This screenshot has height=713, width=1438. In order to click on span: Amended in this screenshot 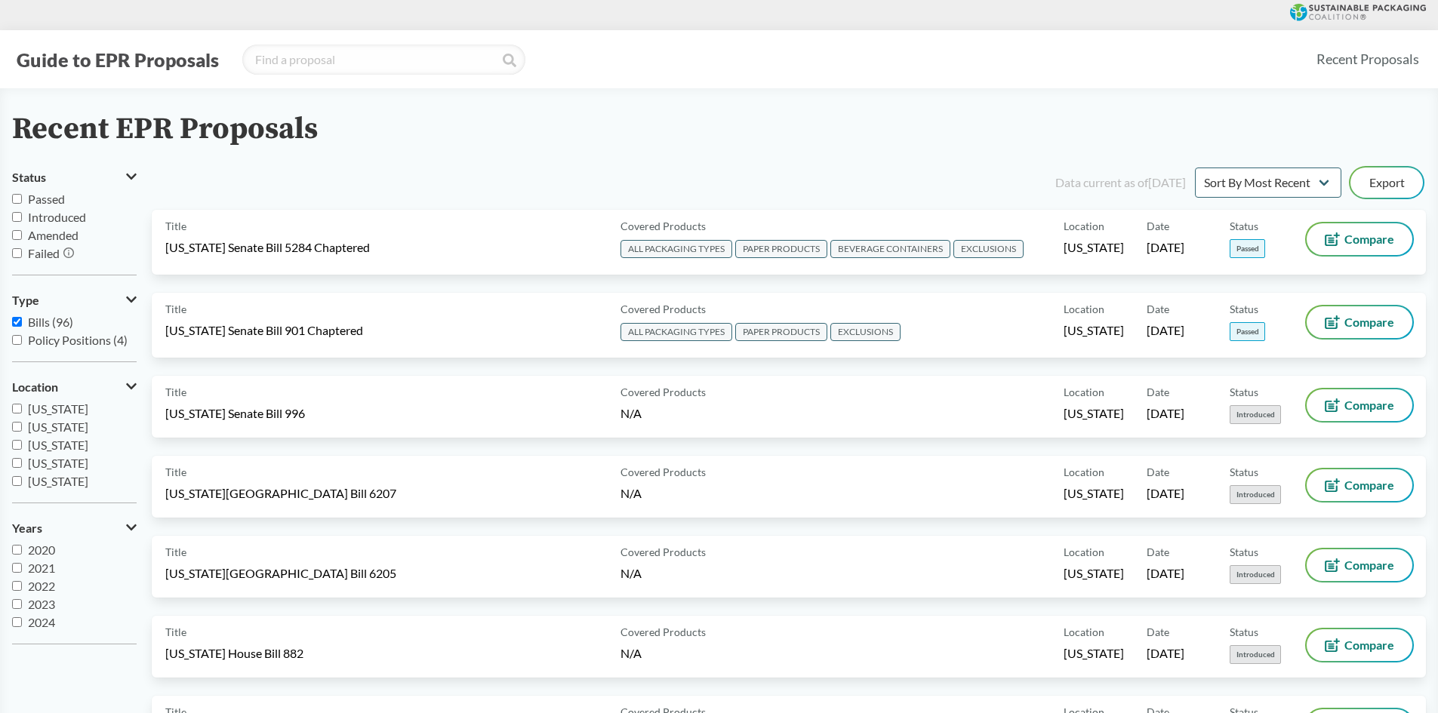, I will do `click(53, 235)`.